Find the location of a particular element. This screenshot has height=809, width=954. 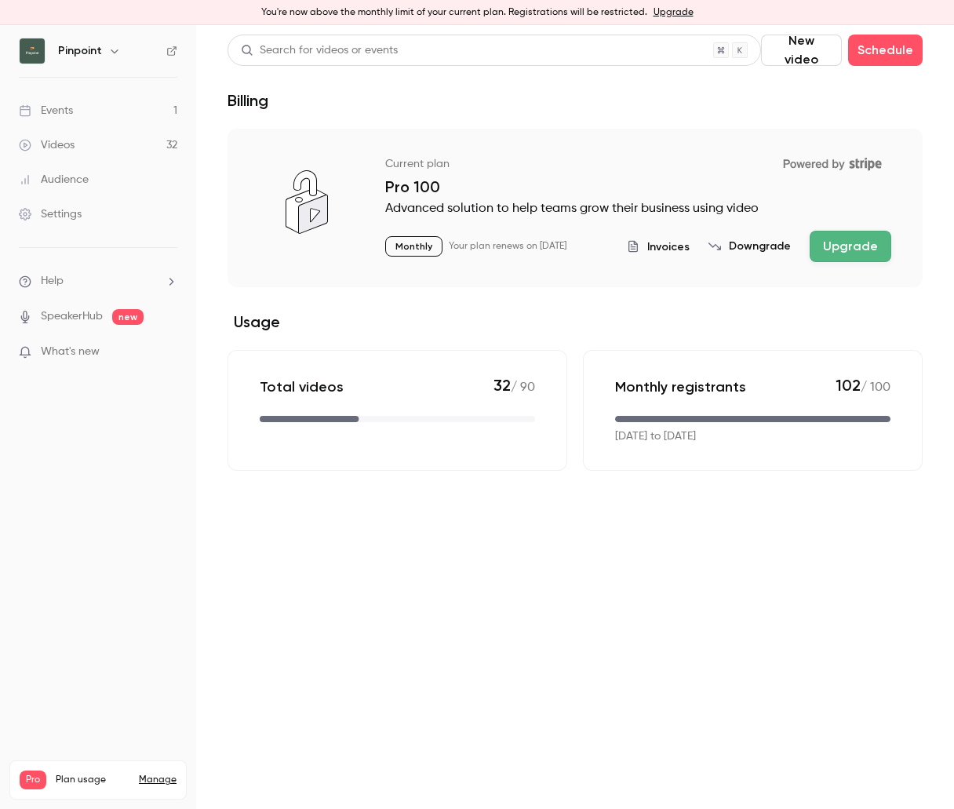

button: New video is located at coordinates (801, 50).